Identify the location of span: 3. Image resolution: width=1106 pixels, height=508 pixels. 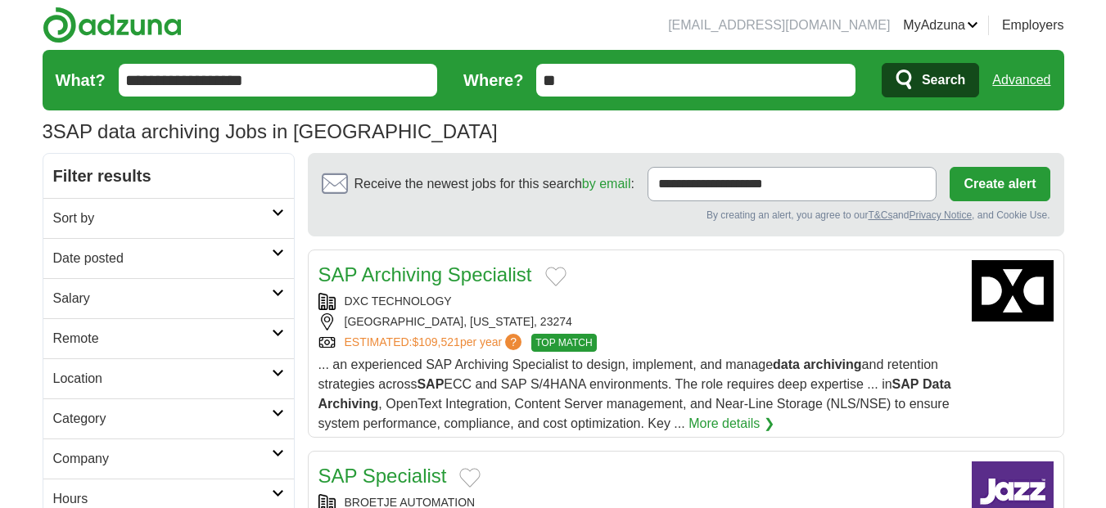
(47, 132).